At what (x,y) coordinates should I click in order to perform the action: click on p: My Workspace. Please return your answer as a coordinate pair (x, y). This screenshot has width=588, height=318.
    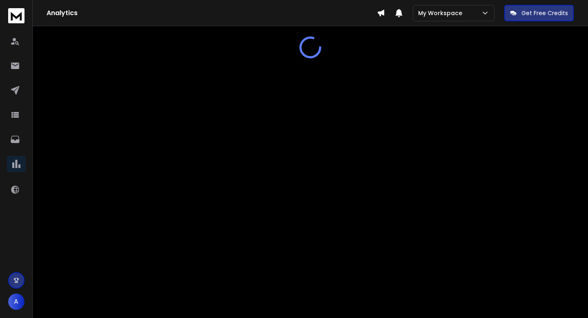
    Looking at the image, I should click on (442, 13).